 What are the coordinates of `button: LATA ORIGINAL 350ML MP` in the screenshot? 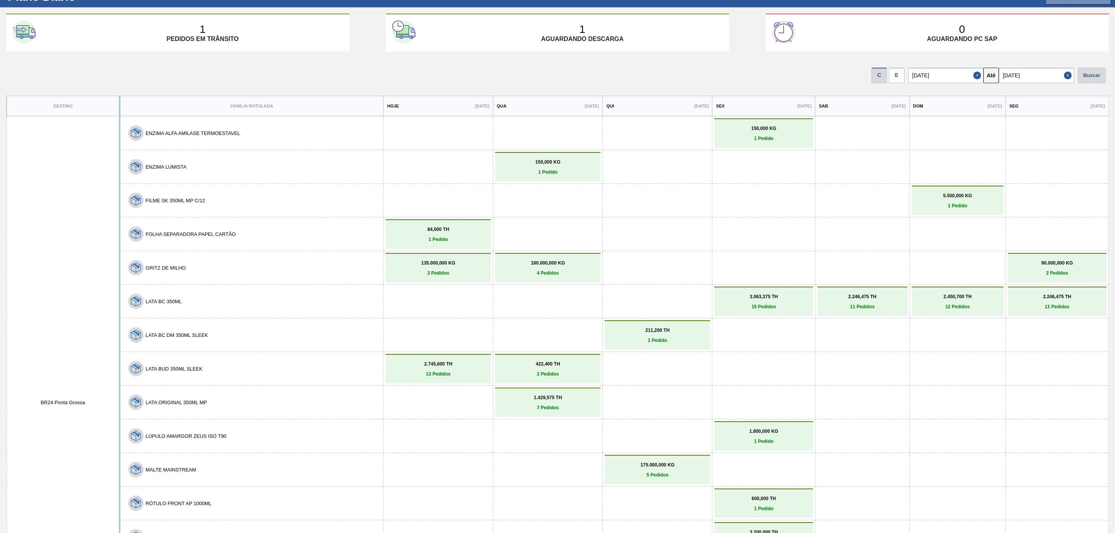 It's located at (176, 402).